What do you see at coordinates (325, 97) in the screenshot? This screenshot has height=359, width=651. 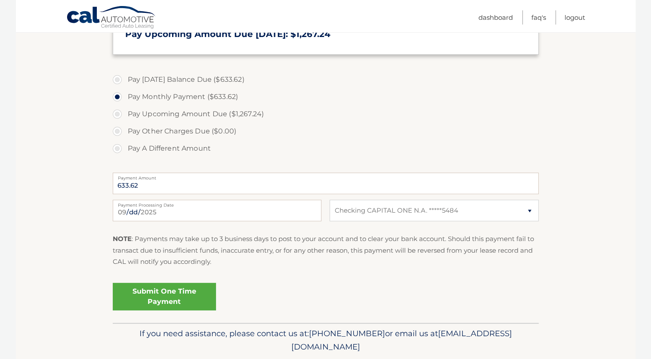 I see `label: Pay Monthly Payment ($633.62)` at bounding box center [325, 97].